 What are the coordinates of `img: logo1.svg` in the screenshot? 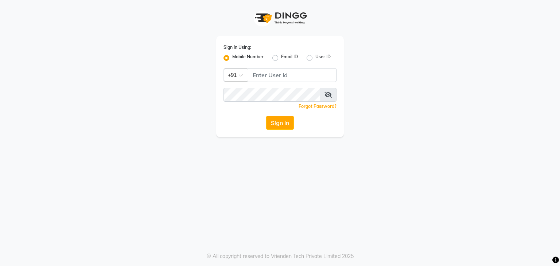 It's located at (280, 18).